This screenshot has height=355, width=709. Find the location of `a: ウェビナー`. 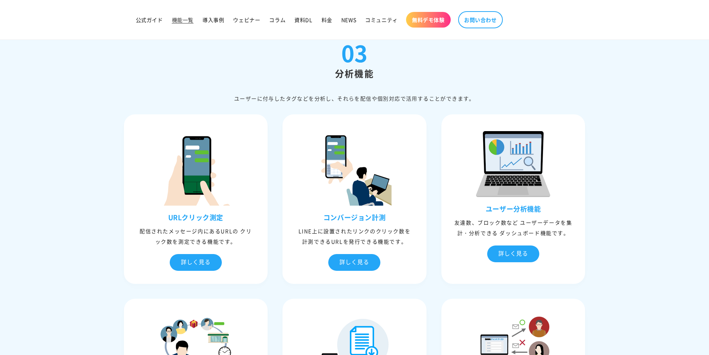

a: ウェビナー is located at coordinates (246, 20).